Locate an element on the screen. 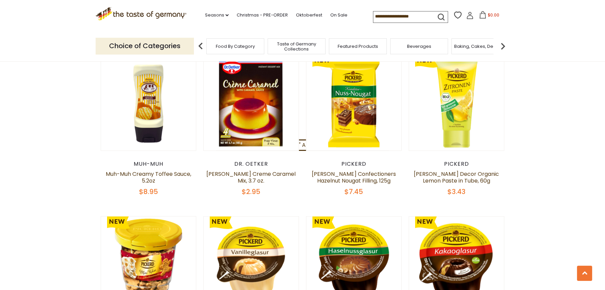  div: Dr. Oetker is located at coordinates (251, 164).